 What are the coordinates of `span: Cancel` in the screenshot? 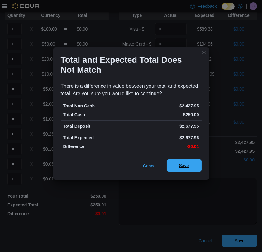 It's located at (150, 166).